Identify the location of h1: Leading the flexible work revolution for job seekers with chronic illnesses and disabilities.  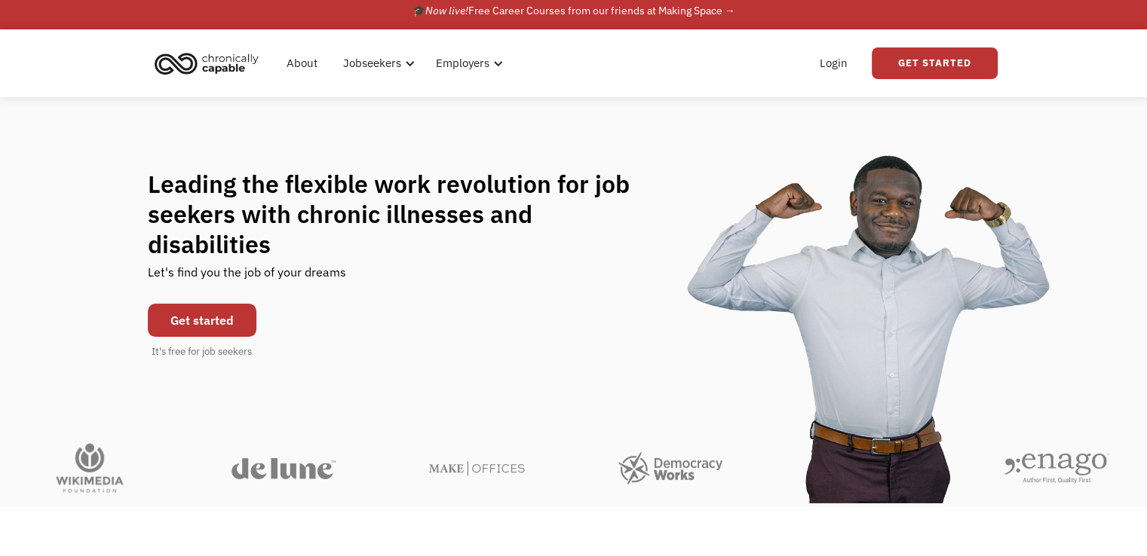
(403, 214).